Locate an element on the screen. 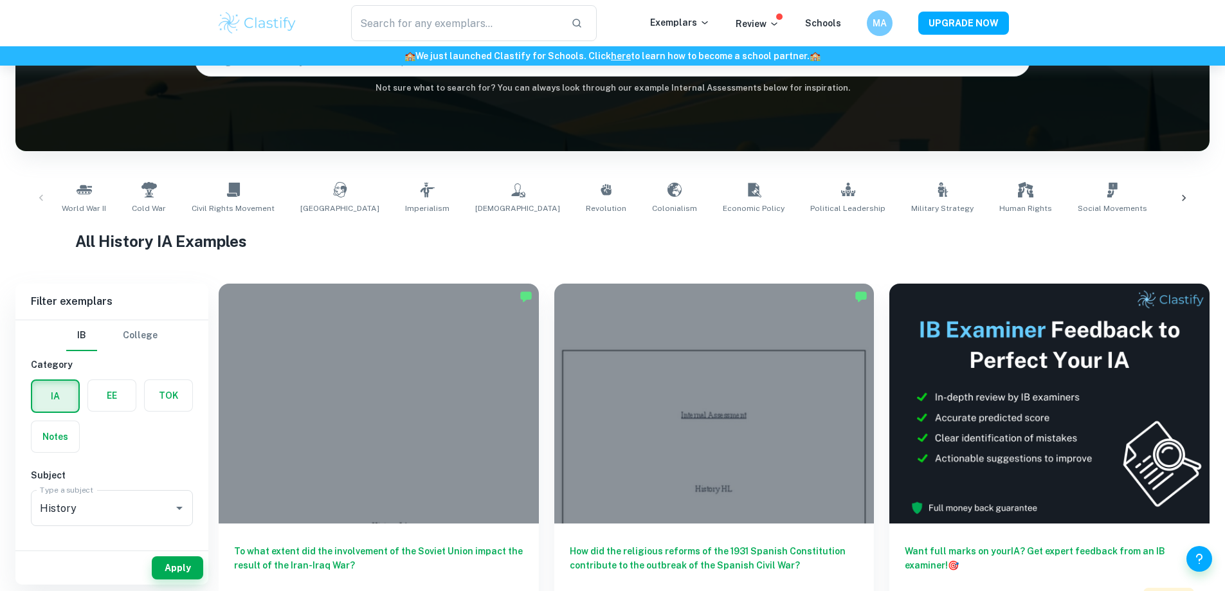 This screenshot has width=1225, height=591. span: Social Movements is located at coordinates (1112, 208).